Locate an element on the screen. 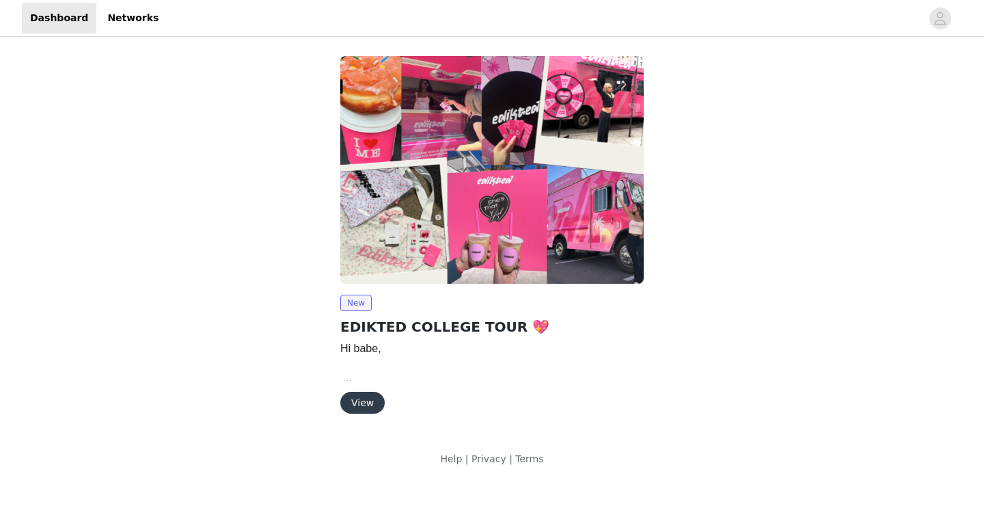 The image size is (984, 532). h2: EDIKTED COLLEGE TOUR 💖 is located at coordinates (492, 327).